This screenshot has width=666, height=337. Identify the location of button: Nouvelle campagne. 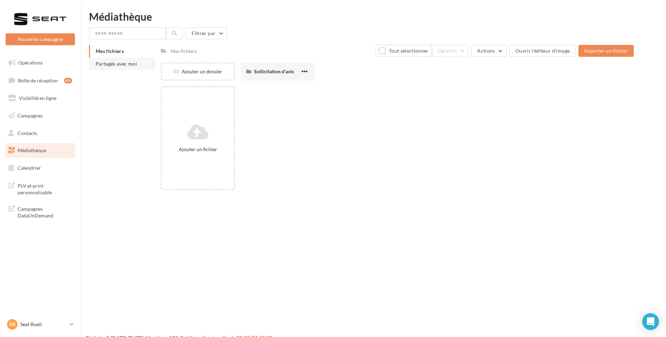
(40, 39).